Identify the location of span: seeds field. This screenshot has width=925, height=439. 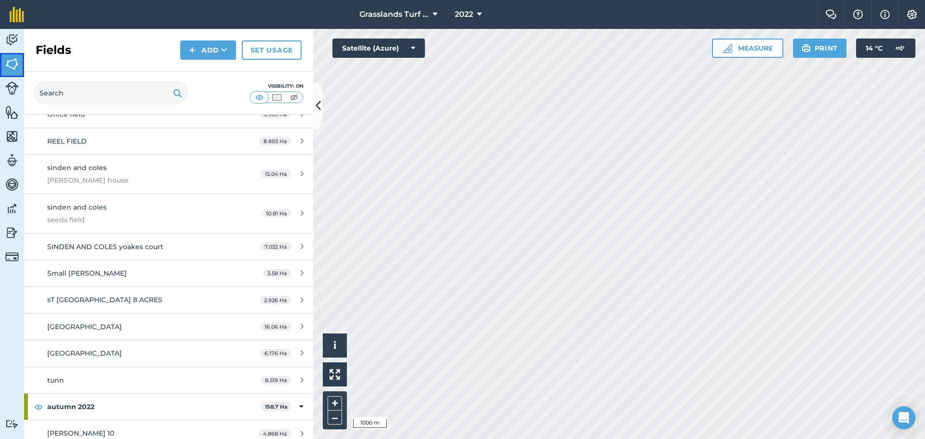
(138, 220).